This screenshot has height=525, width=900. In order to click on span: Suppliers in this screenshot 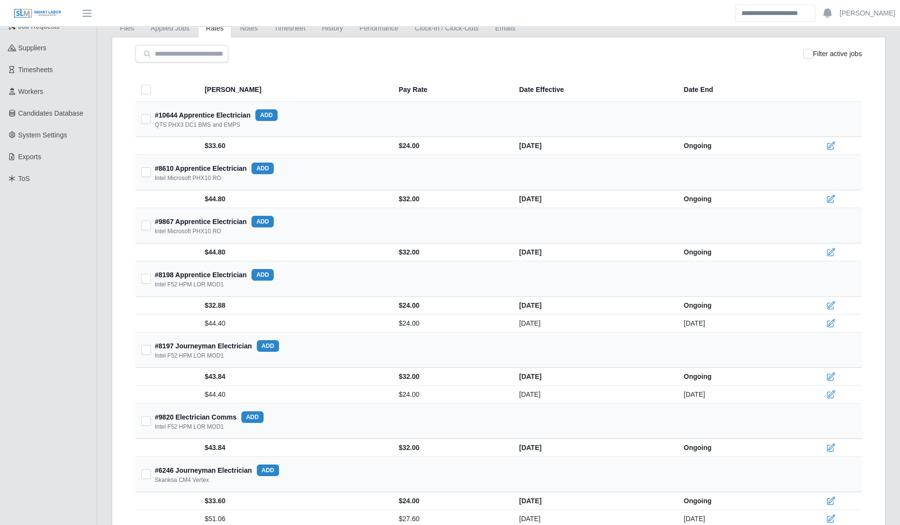, I will do `click(32, 48)`.